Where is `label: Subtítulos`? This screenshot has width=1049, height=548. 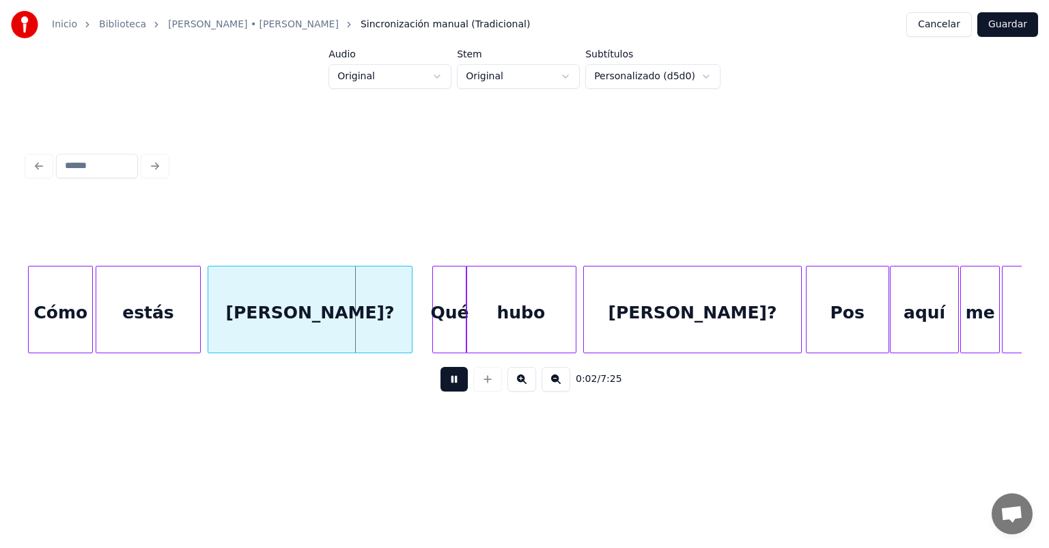
label: Subtítulos is located at coordinates (653, 54).